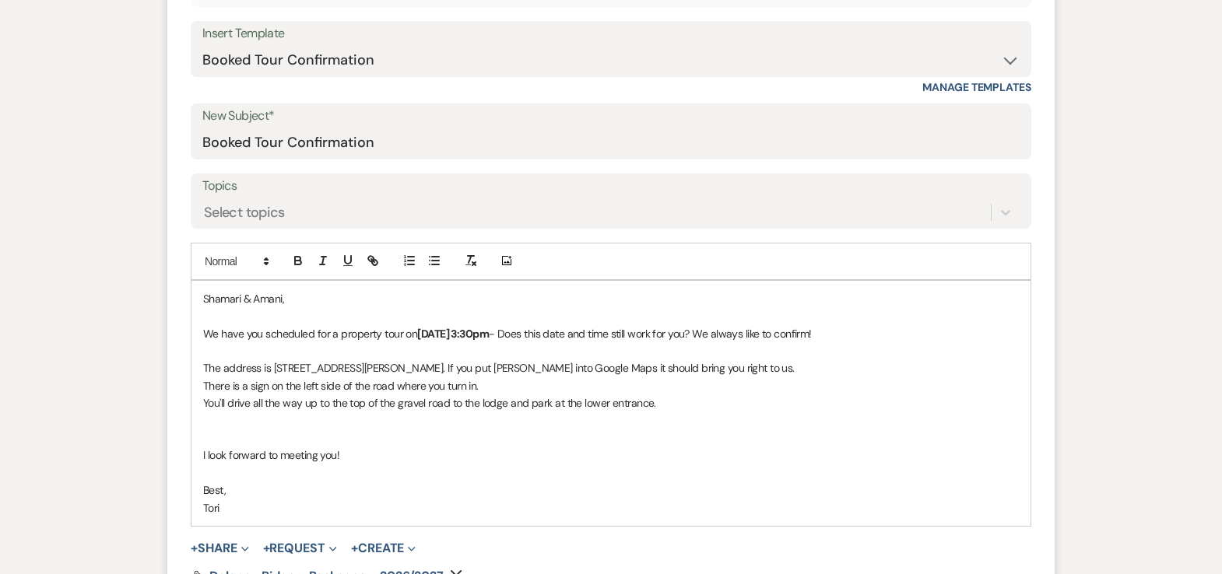  I want to click on p: Best,, so click(611, 490).